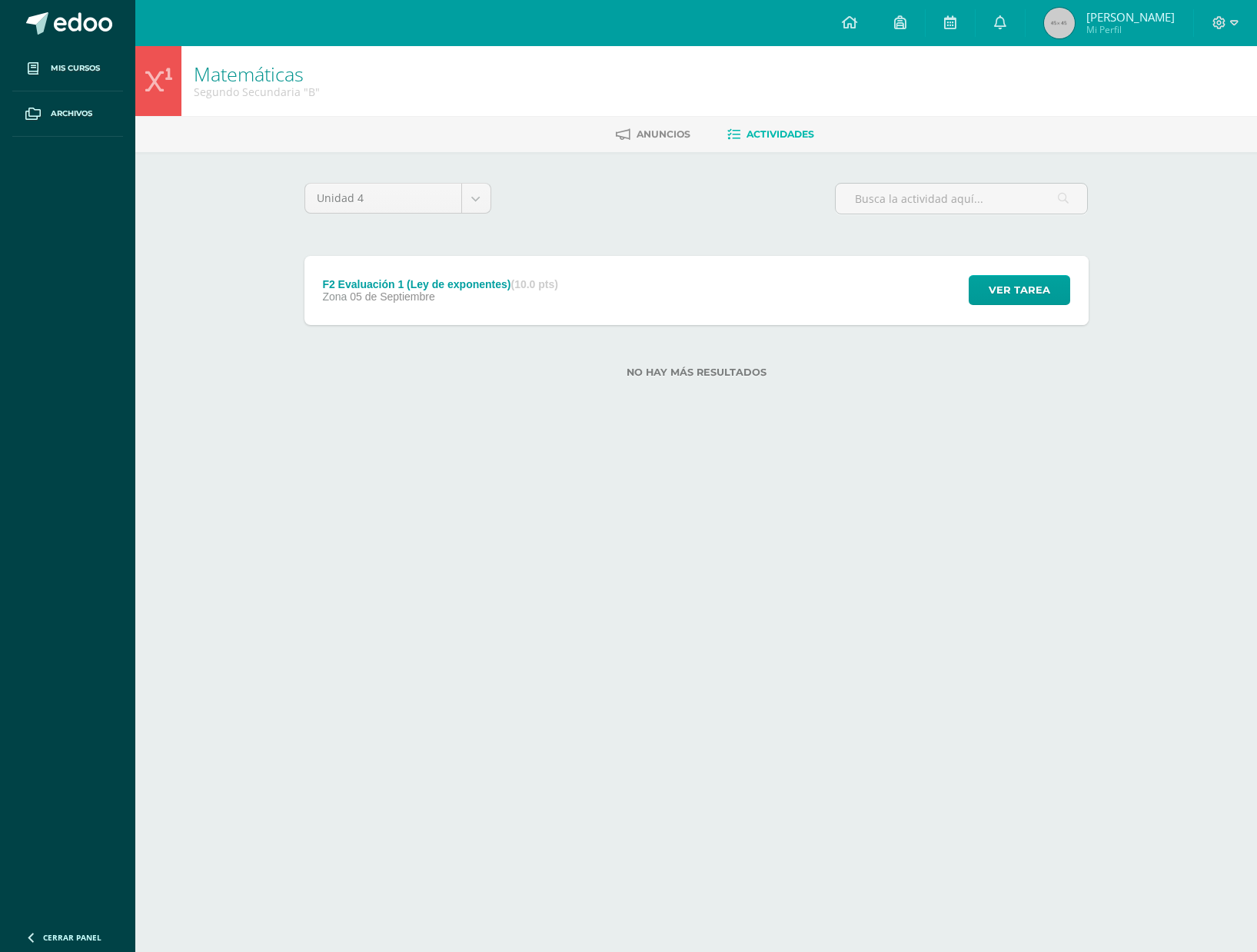 The width and height of the screenshot is (1257, 952). I want to click on span: Mi Perfil, so click(1130, 29).